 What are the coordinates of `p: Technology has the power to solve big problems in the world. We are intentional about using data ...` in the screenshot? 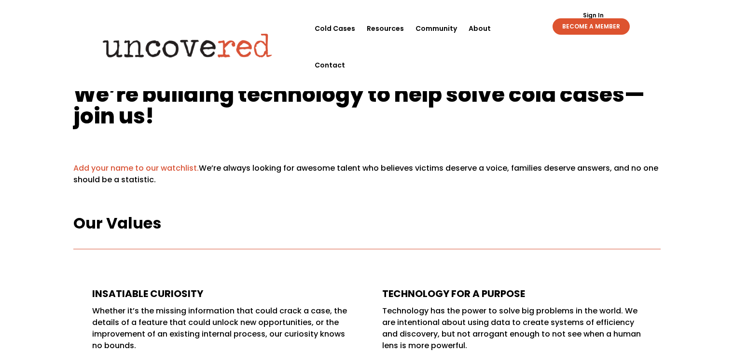 It's located at (512, 328).